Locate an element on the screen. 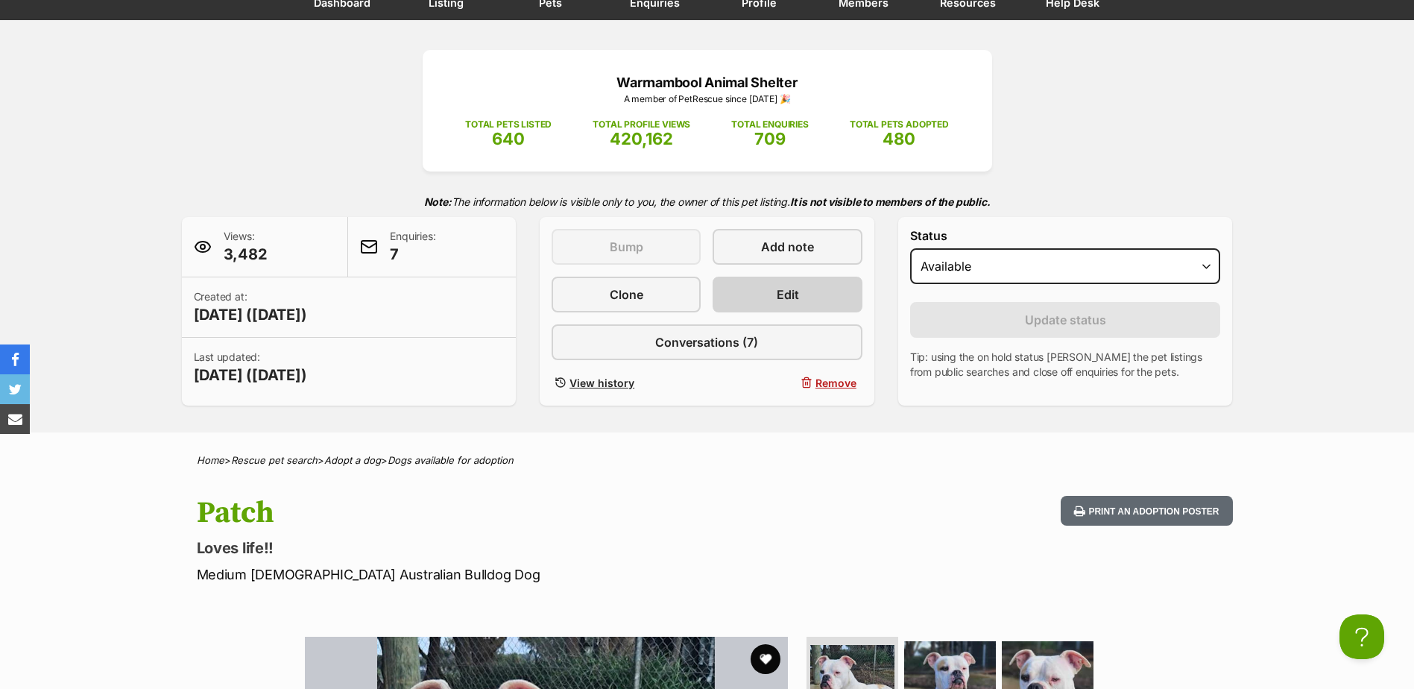 The height and width of the screenshot is (689, 1414). p: TOTAL PETS ADOPTED is located at coordinates (899, 124).